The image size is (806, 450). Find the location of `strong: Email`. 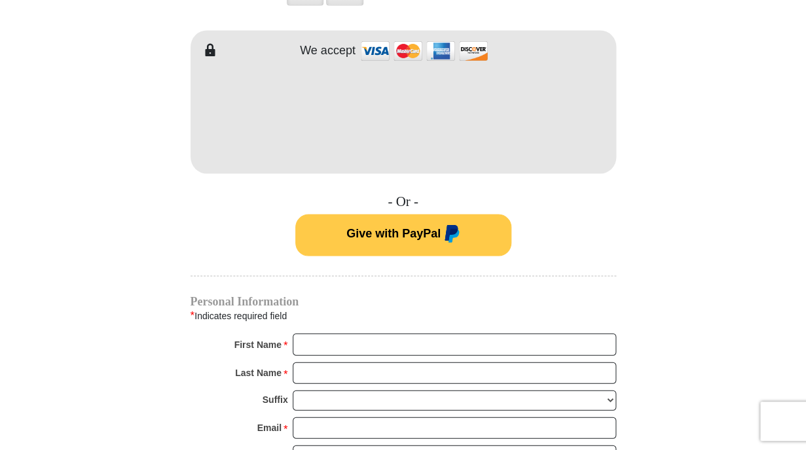

strong: Email is located at coordinates (269, 427).